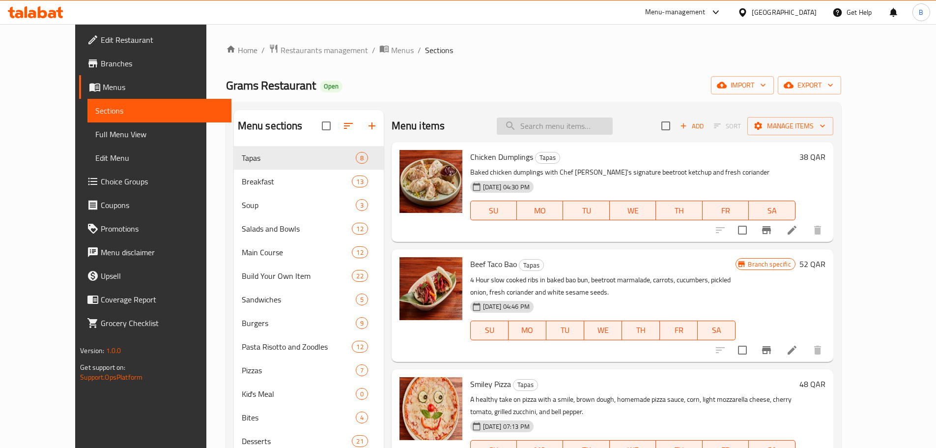 The image size is (936, 448). I want to click on img: Chicken Dumplings, so click(431, 181).